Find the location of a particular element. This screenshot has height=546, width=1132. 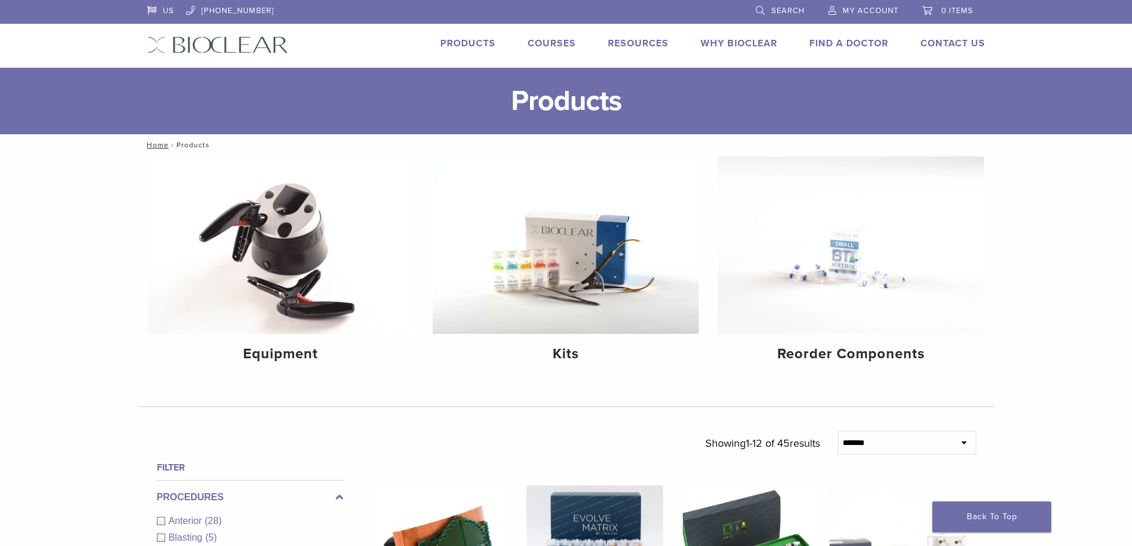

span: Blasting is located at coordinates (187, 537).